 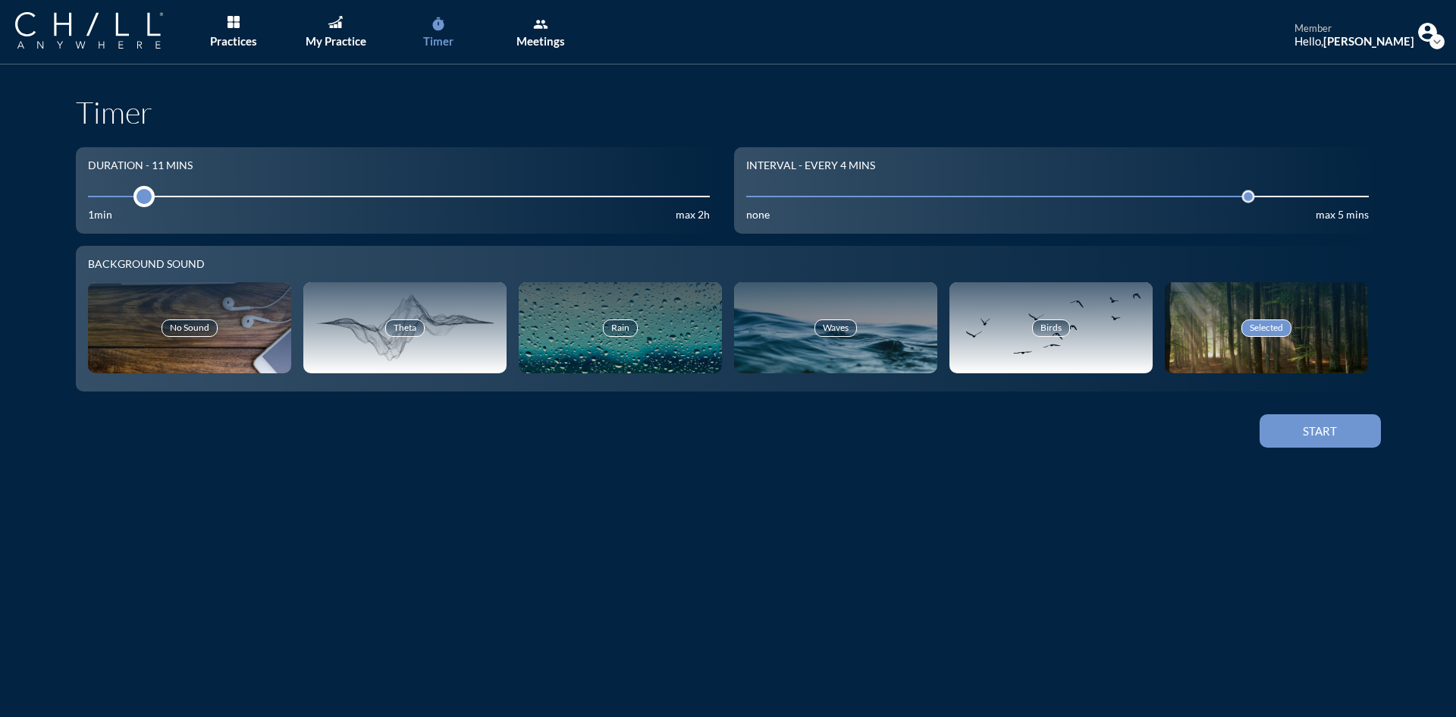 I want to click on div: 1min, so click(x=100, y=215).